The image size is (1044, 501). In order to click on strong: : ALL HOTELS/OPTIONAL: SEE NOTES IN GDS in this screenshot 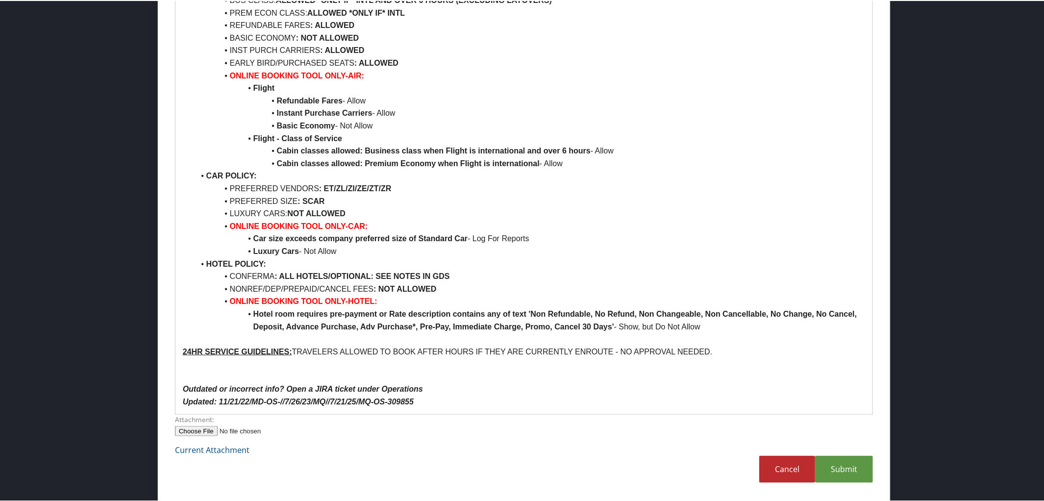, I will do `click(362, 275)`.